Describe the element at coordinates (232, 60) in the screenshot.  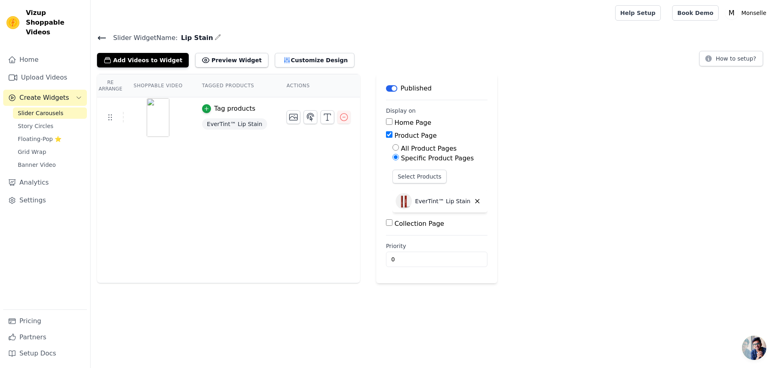
I see `button: Preview Widget` at that location.